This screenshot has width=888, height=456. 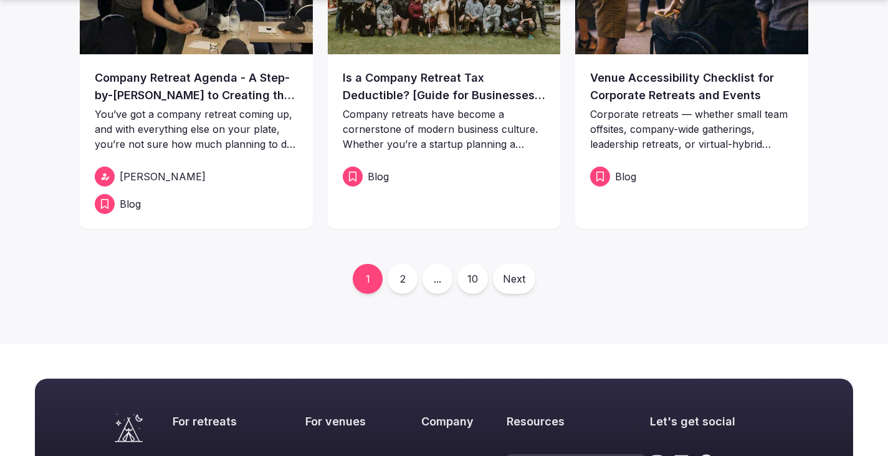 What do you see at coordinates (692, 87) in the screenshot?
I see `a: Venue Accessibility Checklist for Corporate Retreats and Events` at bounding box center [692, 87].